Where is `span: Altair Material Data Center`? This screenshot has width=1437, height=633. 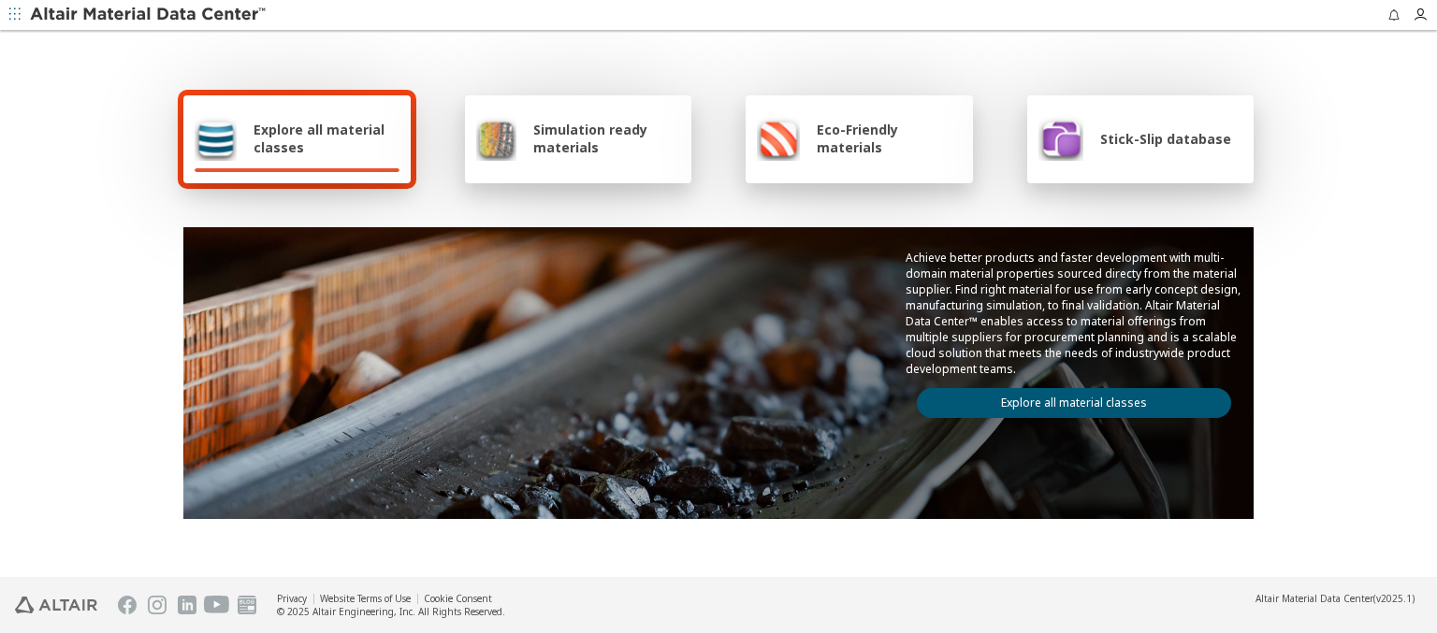
span: Altair Material Data Center is located at coordinates (1314, 599).